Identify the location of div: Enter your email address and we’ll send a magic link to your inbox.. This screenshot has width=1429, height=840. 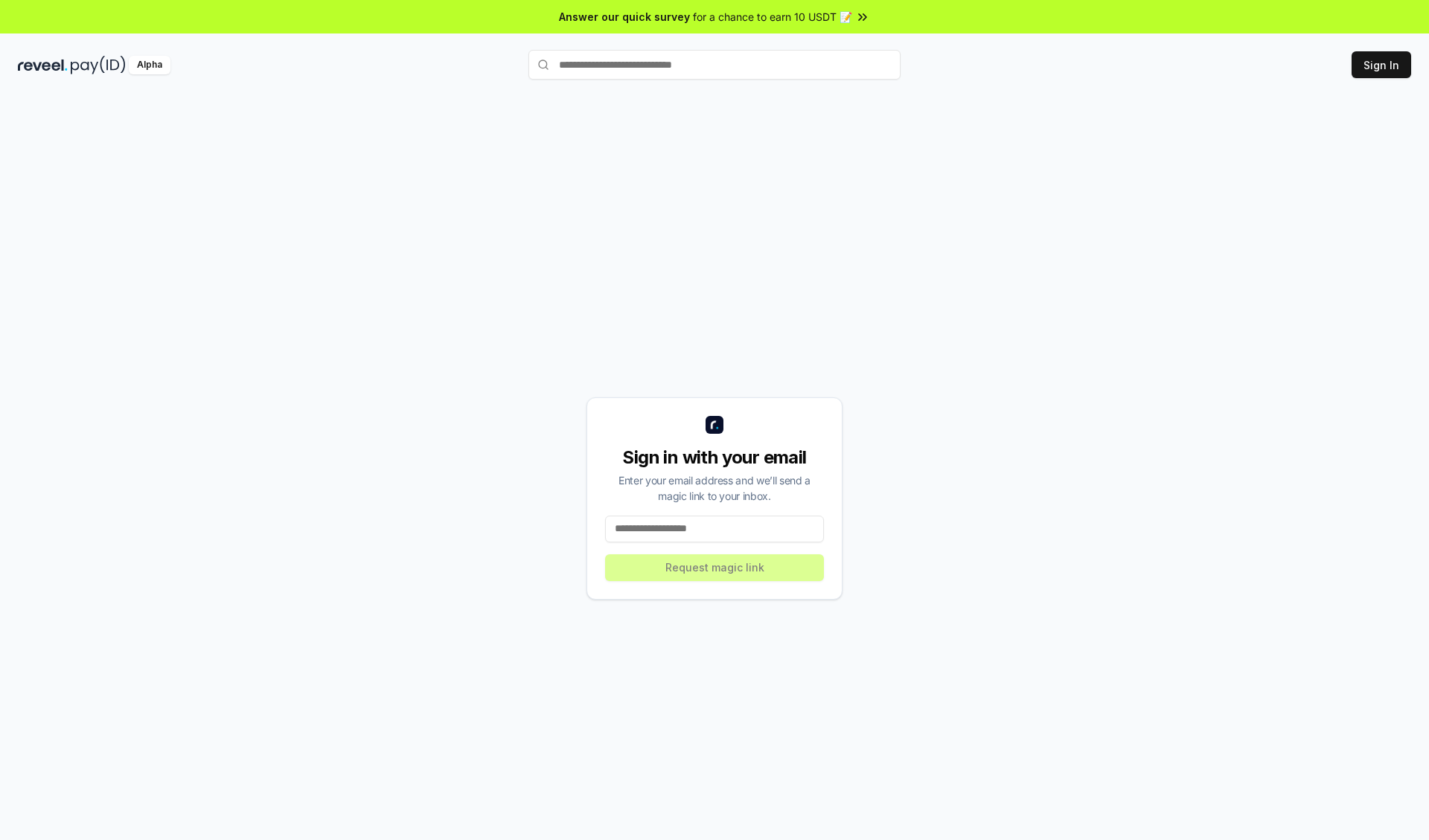
(714, 488).